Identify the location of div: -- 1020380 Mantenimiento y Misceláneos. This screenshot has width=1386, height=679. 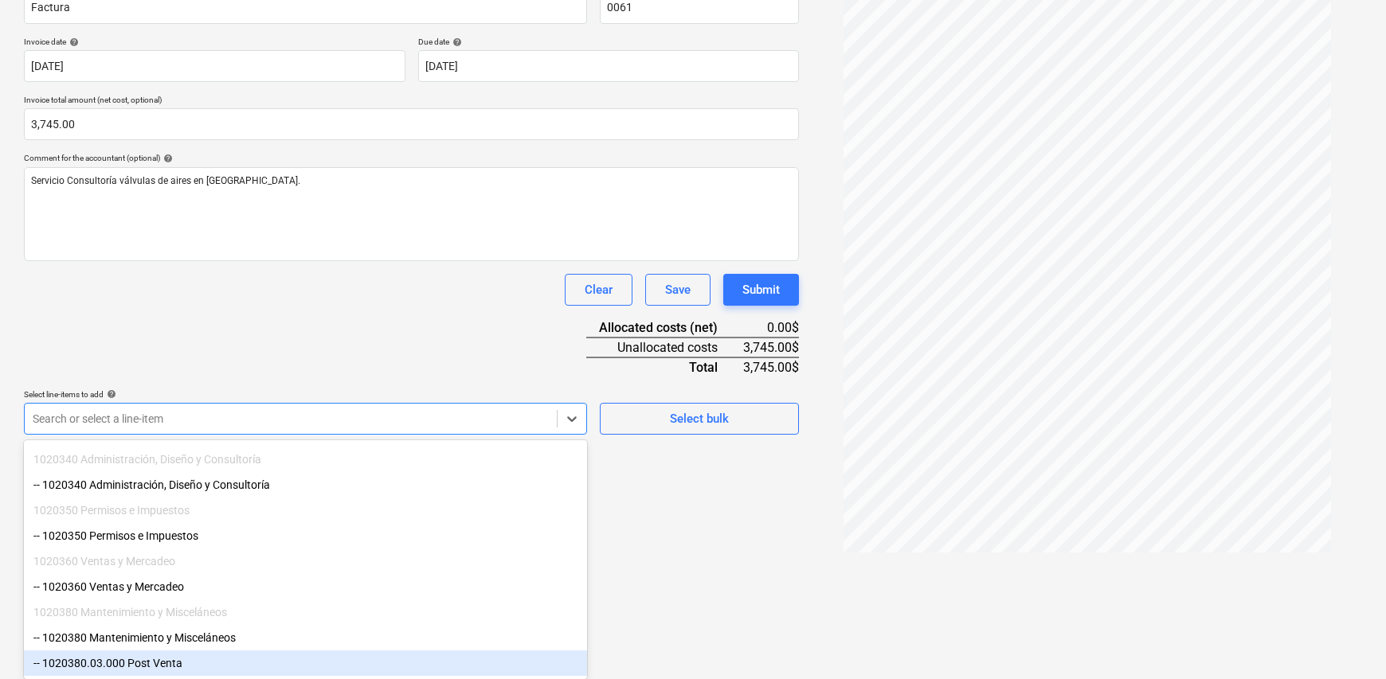
(305, 638).